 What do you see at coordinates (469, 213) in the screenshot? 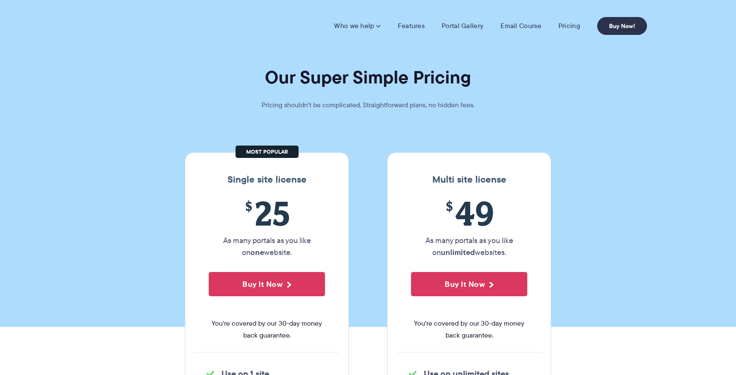
I see `span: 49` at bounding box center [469, 213].